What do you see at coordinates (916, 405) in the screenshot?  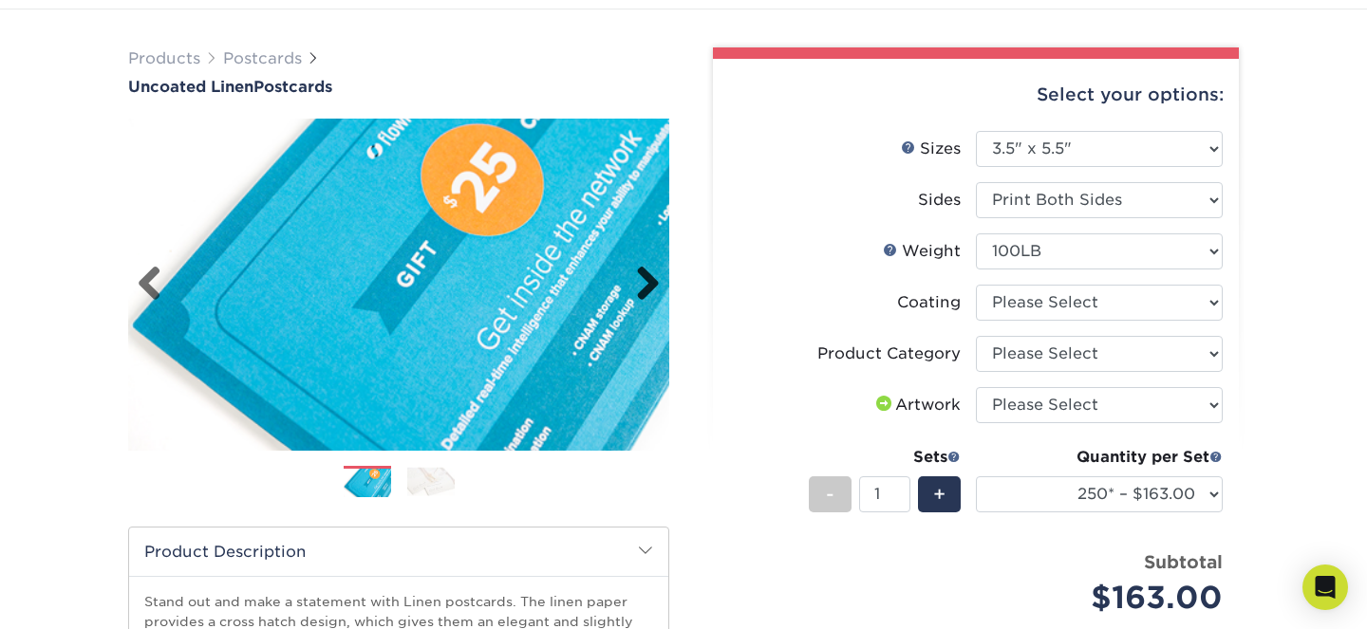 I see `div: Artwork` at bounding box center [916, 405].